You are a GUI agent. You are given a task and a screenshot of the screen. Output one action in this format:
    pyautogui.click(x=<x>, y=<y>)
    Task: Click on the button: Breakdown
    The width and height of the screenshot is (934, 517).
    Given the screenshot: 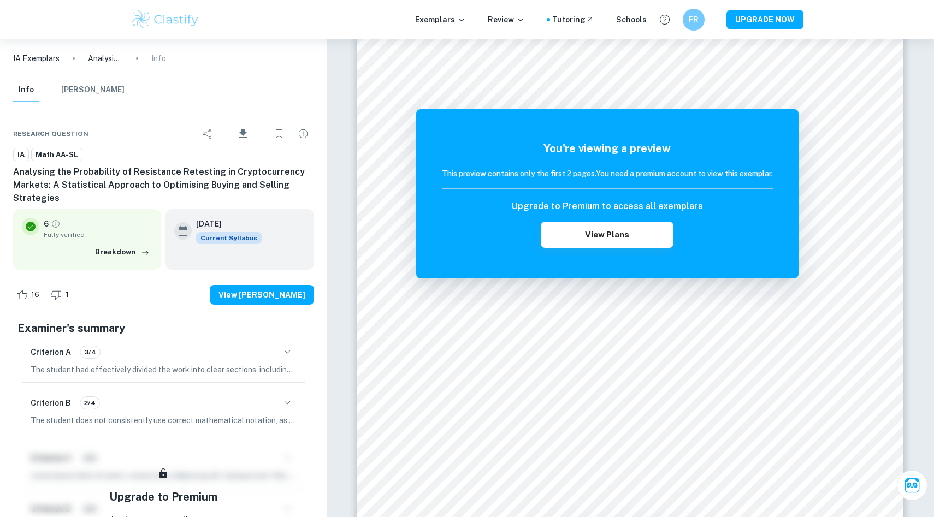 What is the action you would take?
    pyautogui.click(x=122, y=252)
    